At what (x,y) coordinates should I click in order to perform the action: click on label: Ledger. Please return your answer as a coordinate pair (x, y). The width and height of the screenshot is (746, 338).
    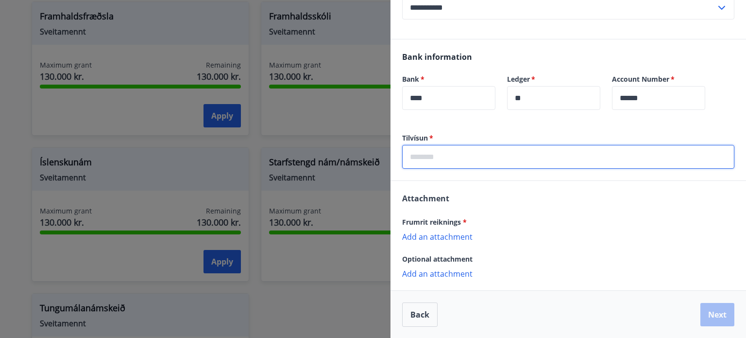
    Looking at the image, I should click on (554, 79).